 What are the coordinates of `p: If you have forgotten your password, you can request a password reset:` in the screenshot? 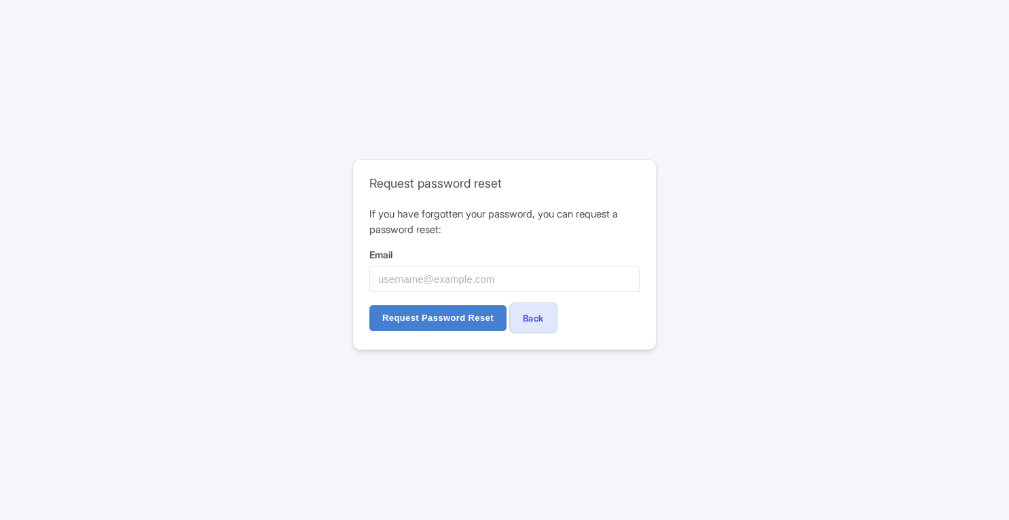 It's located at (505, 221).